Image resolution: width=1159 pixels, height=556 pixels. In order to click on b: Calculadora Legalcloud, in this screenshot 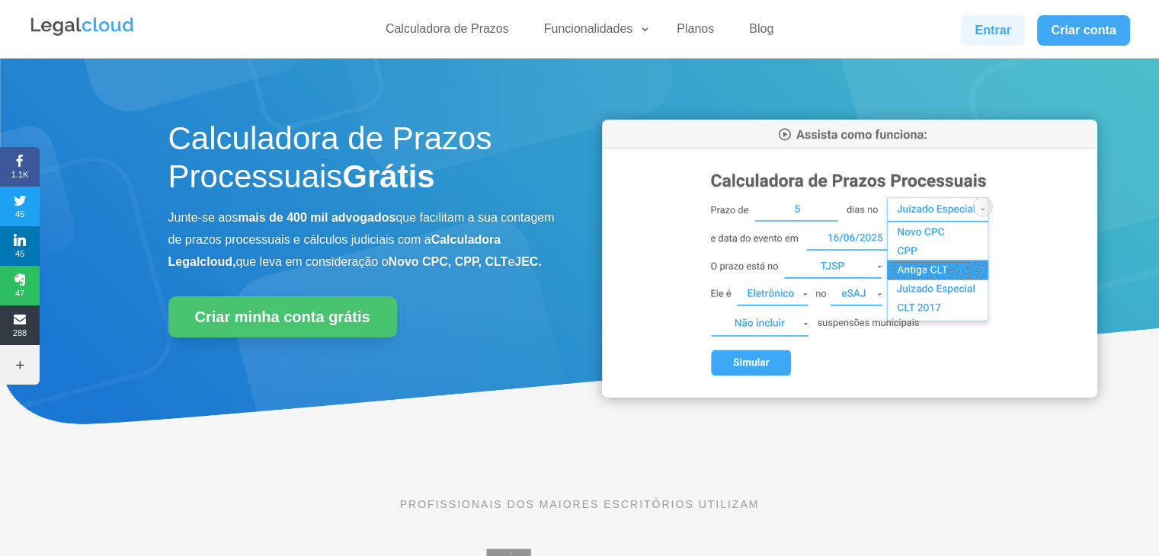, I will do `click(335, 251)`.